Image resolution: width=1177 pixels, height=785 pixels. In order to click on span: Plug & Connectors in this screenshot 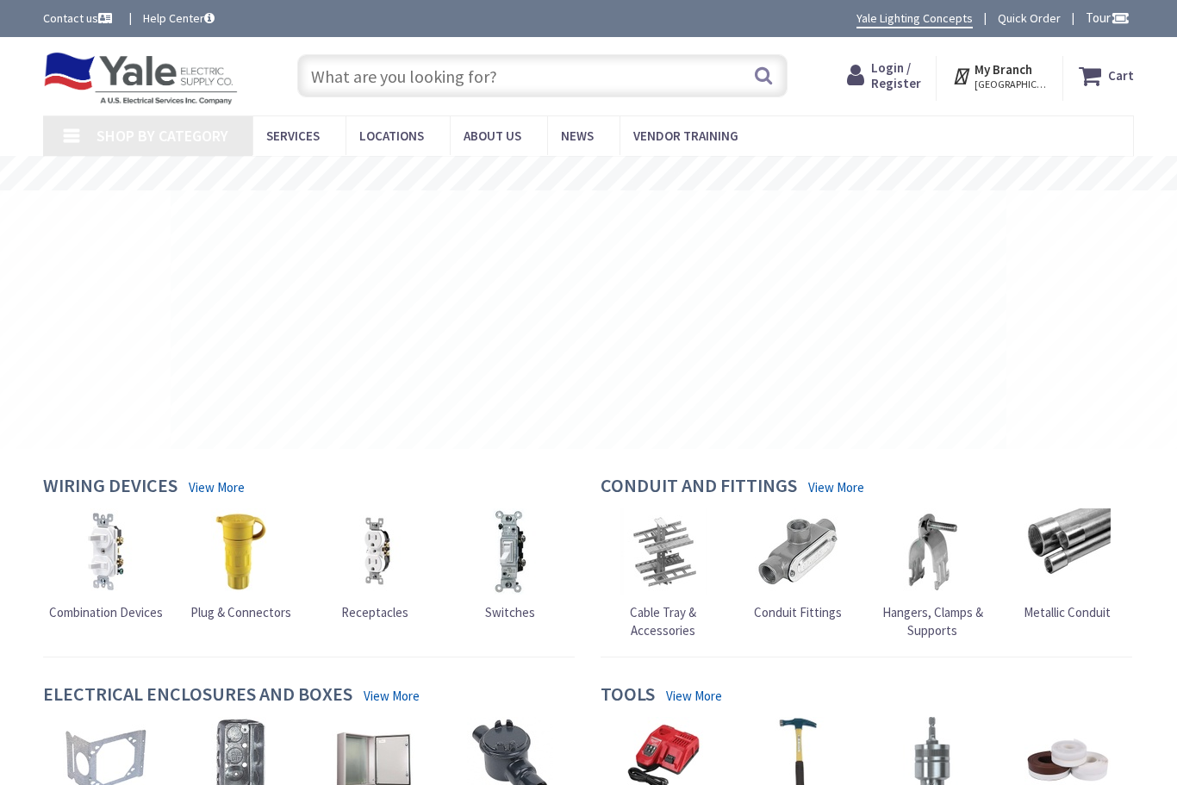, I will do `click(240, 612)`.